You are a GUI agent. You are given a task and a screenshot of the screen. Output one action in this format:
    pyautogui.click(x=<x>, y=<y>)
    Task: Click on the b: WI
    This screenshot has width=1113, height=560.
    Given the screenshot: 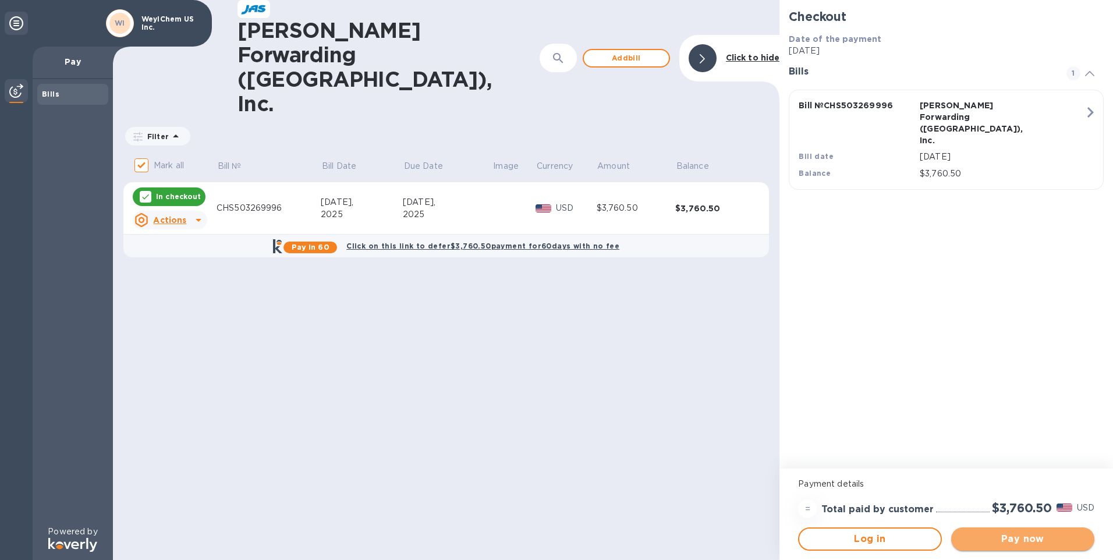 What is the action you would take?
    pyautogui.click(x=120, y=23)
    